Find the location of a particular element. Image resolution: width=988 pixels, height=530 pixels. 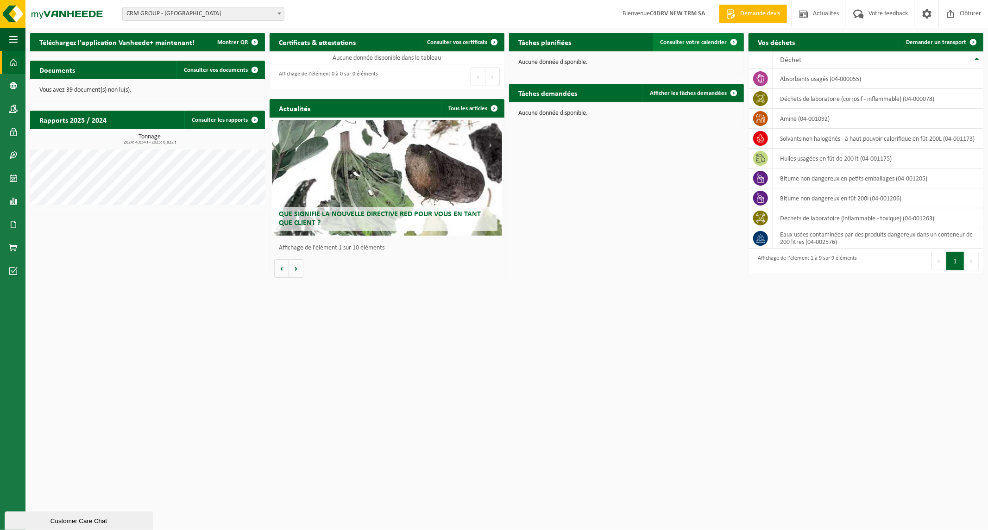

h2: Certificats & attestations is located at coordinates (317, 42).